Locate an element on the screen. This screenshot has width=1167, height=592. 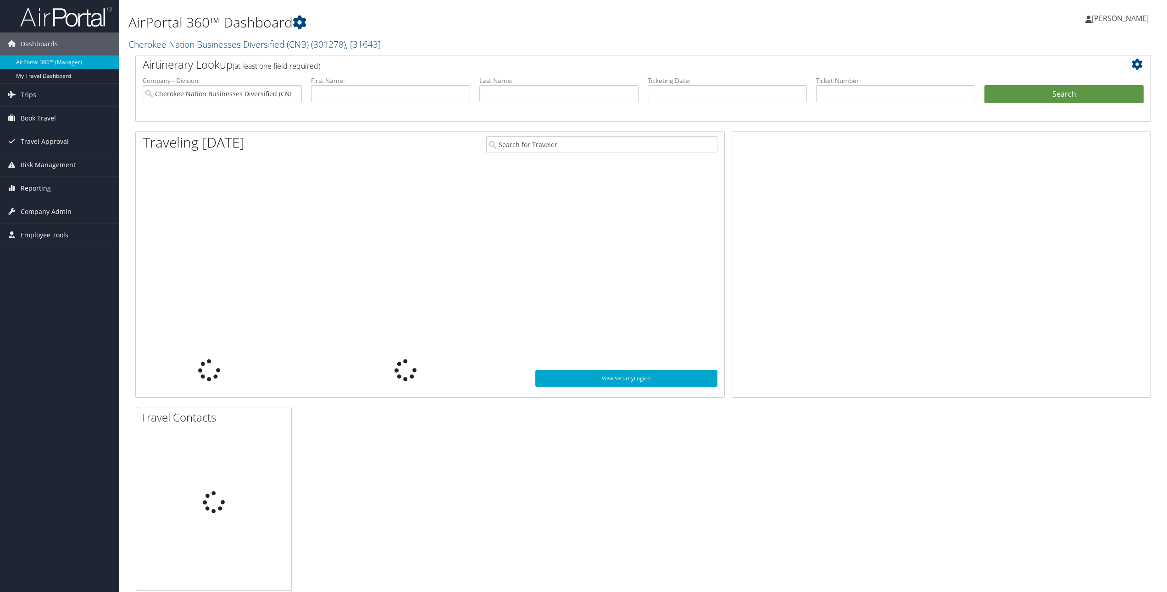
span: Travel Approval is located at coordinates (44, 142).